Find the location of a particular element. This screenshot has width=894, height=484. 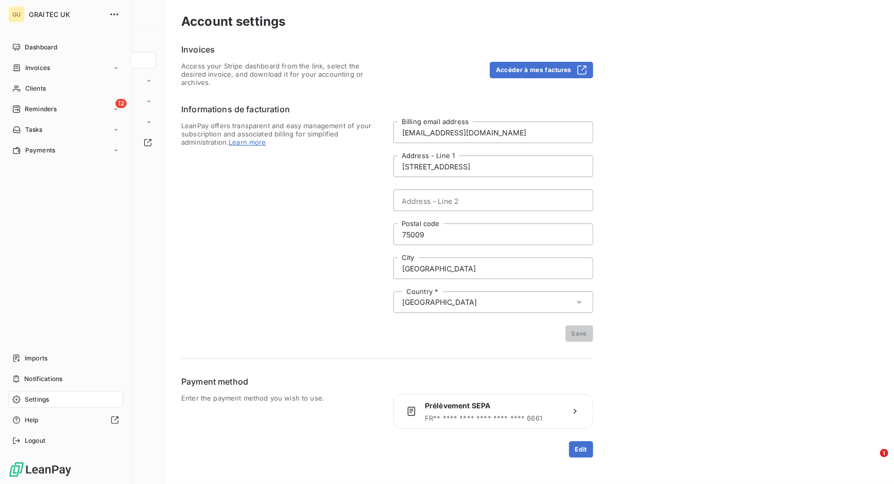

a: Invoices is located at coordinates (65, 68).